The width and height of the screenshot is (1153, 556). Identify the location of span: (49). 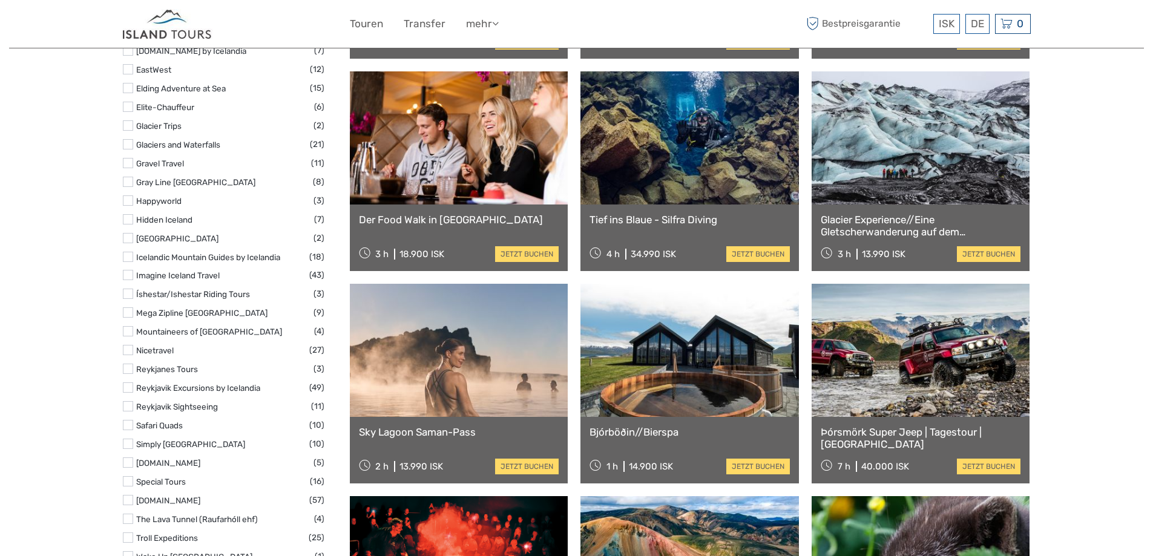
(317, 387).